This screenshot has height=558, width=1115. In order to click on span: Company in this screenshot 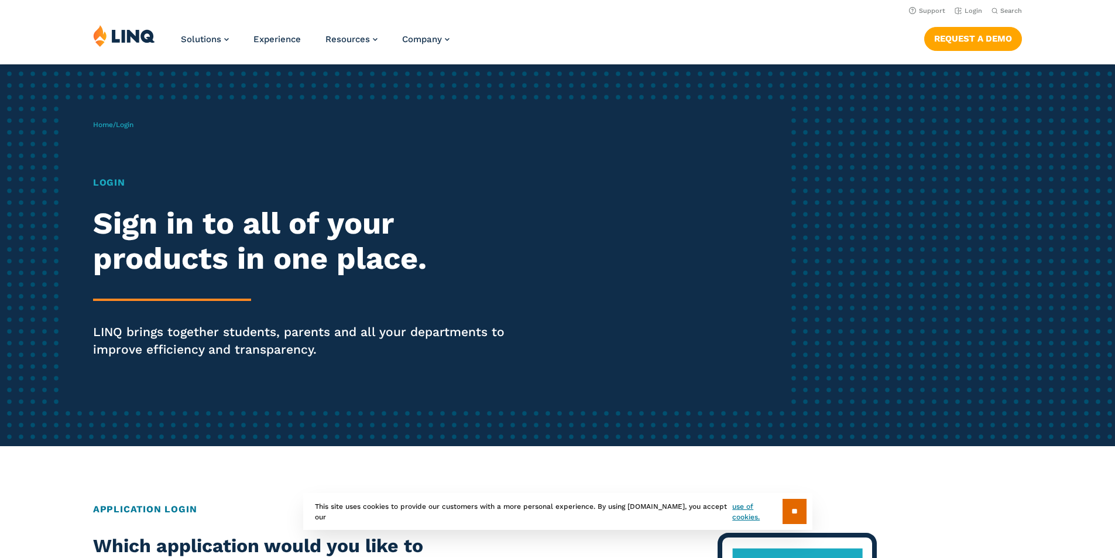, I will do `click(422, 39)`.